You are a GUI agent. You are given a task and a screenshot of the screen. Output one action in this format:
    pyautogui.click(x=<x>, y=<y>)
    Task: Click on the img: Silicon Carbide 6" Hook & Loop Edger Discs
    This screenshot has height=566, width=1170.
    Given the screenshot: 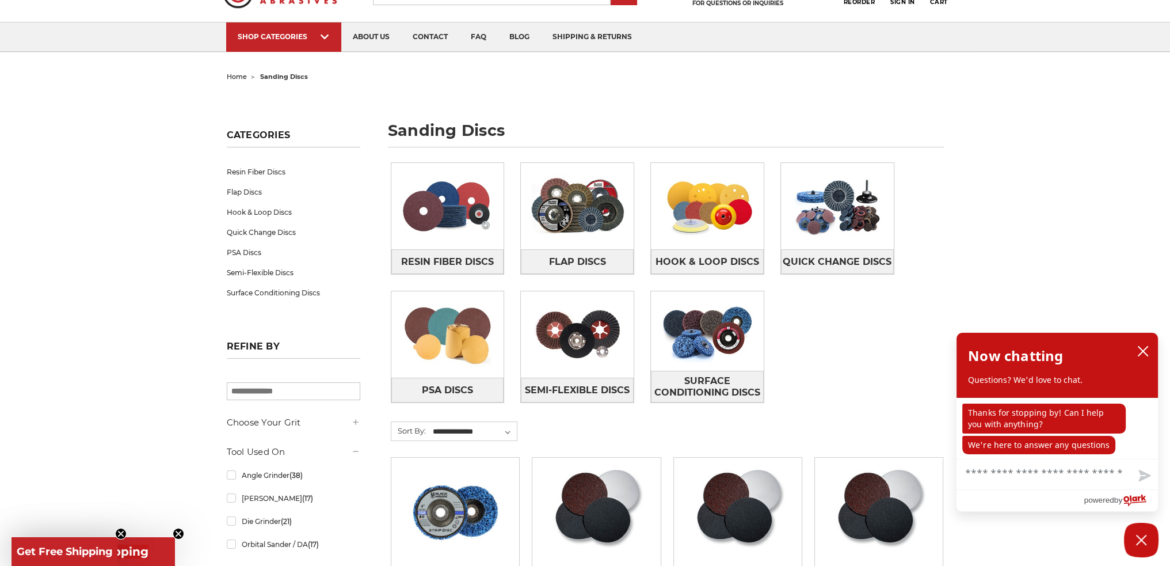 What is the action you would take?
    pyautogui.click(x=879, y=512)
    